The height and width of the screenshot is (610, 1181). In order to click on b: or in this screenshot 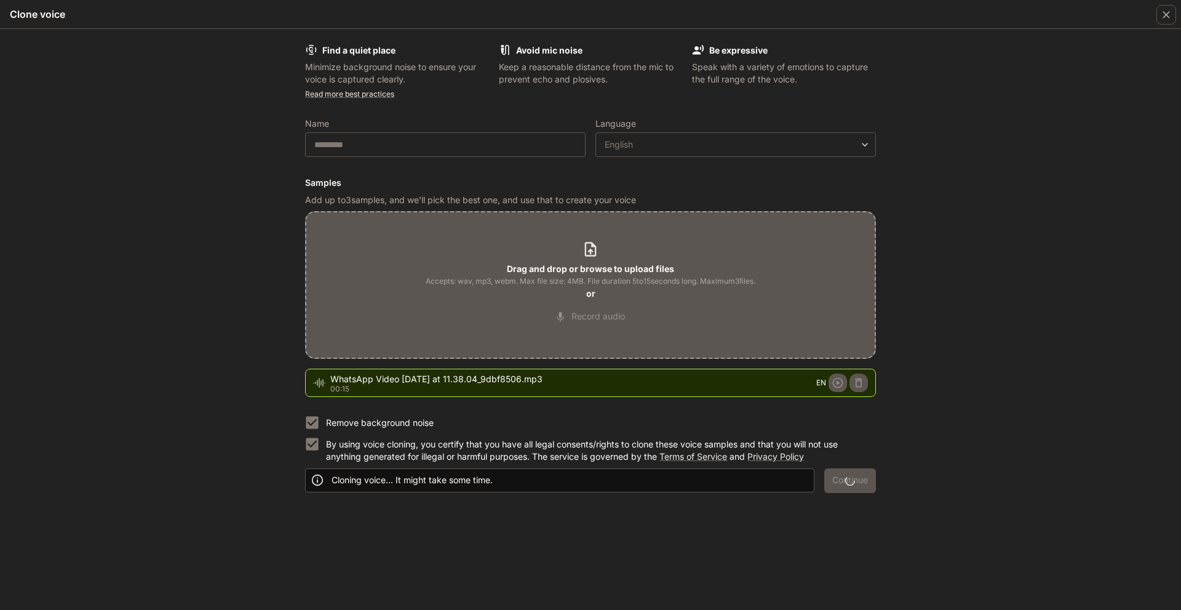, I will do `click(591, 293)`.